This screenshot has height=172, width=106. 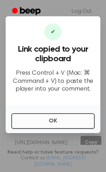 I want to click on p: Press Control + V (Mac: ⌘ Command + V) to paste the player into your comment., so click(x=53, y=81).